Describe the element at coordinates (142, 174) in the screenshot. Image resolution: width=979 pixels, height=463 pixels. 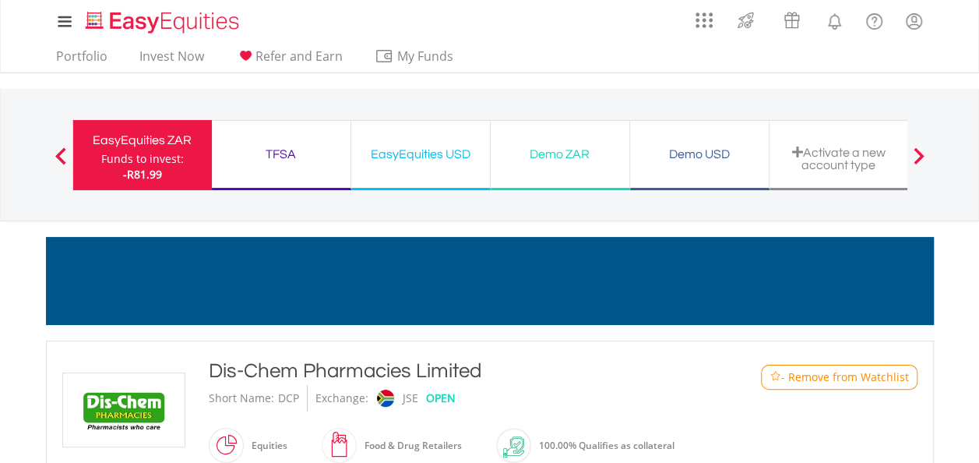
I see `span: -R81.99` at that location.